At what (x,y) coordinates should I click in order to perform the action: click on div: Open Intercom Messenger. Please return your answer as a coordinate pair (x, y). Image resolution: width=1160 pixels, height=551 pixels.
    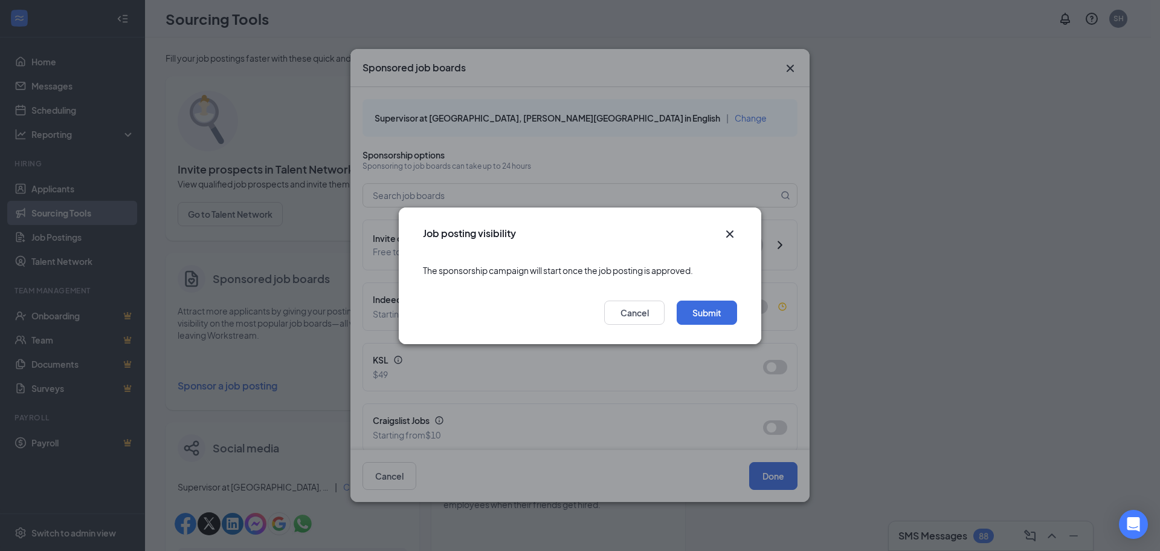
    Looking at the image, I should click on (1134, 524).